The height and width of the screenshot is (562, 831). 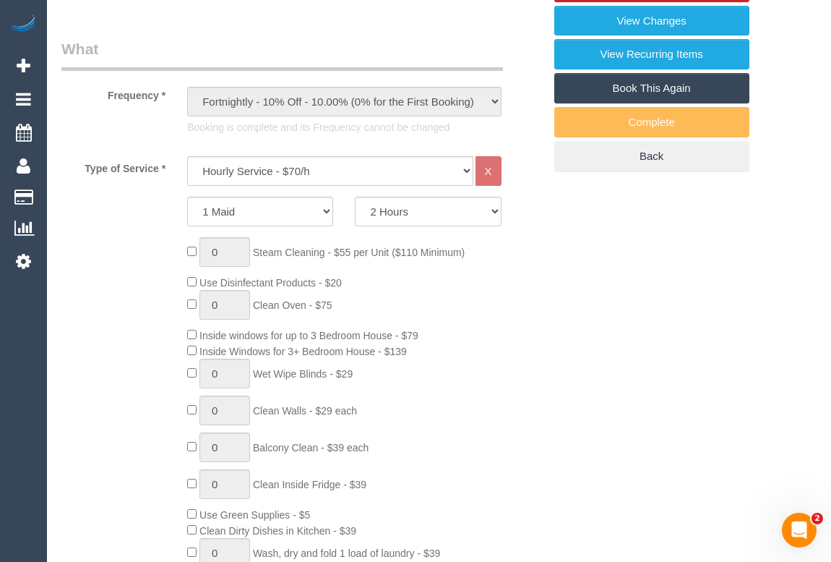 What do you see at coordinates (113, 166) in the screenshot?
I see `label: Type of Service *` at bounding box center [113, 166].